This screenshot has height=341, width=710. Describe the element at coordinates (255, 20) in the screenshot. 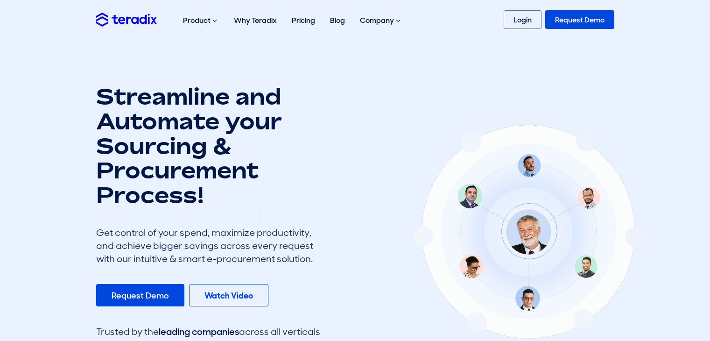

I see `a: Why Teradix` at that location.